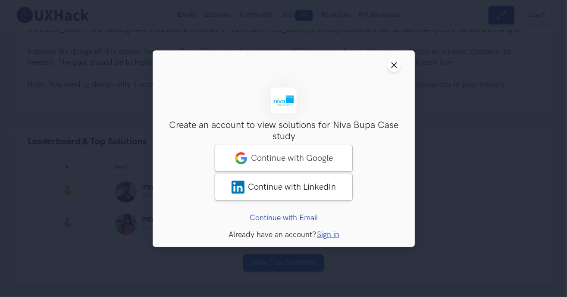 The image size is (567, 297). Describe the element at coordinates (284, 158) in the screenshot. I see `a: googleContinue with Google` at that location.